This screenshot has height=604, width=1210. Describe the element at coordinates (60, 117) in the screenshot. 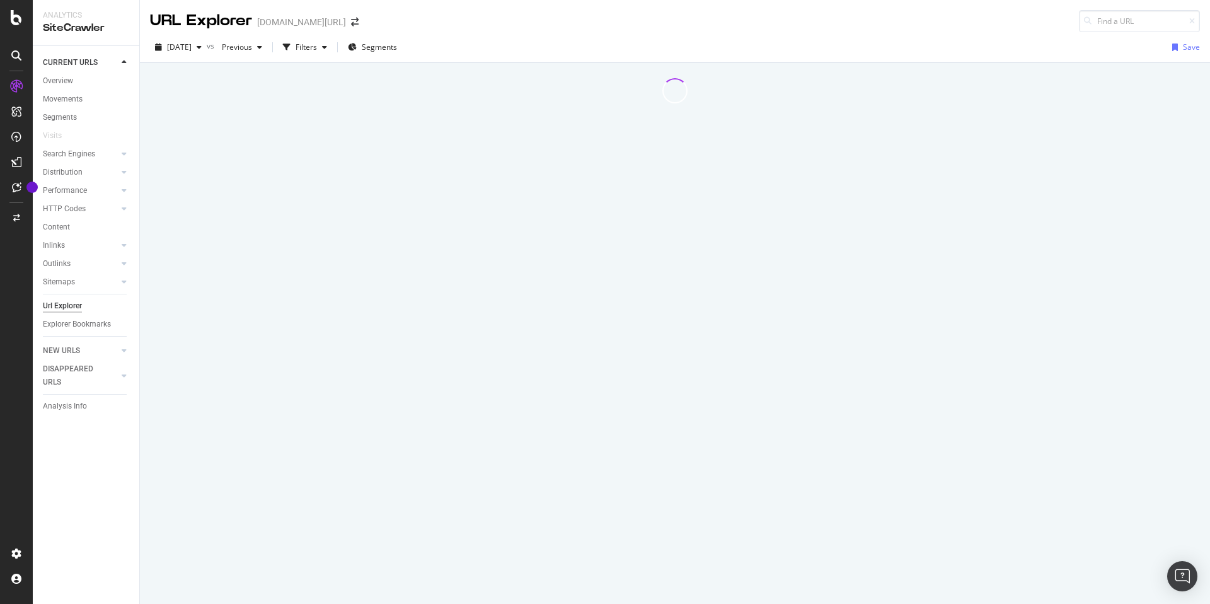

I see `div: Segments` at that location.